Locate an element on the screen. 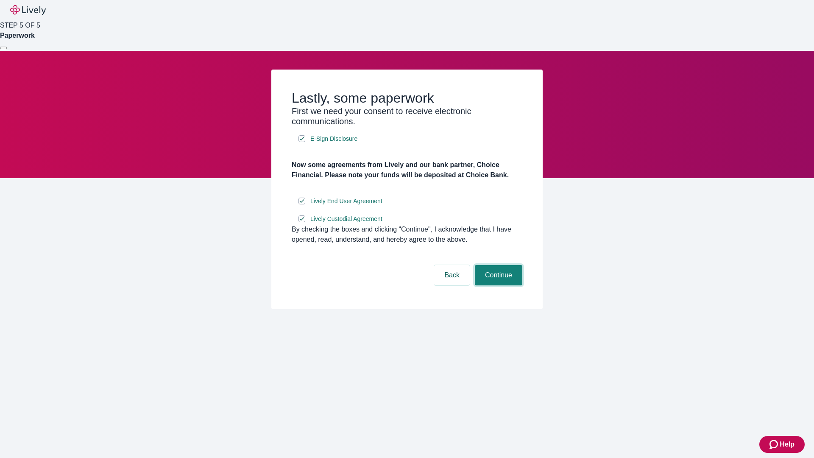 The image size is (814, 458). h2: Lastly, some paperwork is located at coordinates (407, 98).